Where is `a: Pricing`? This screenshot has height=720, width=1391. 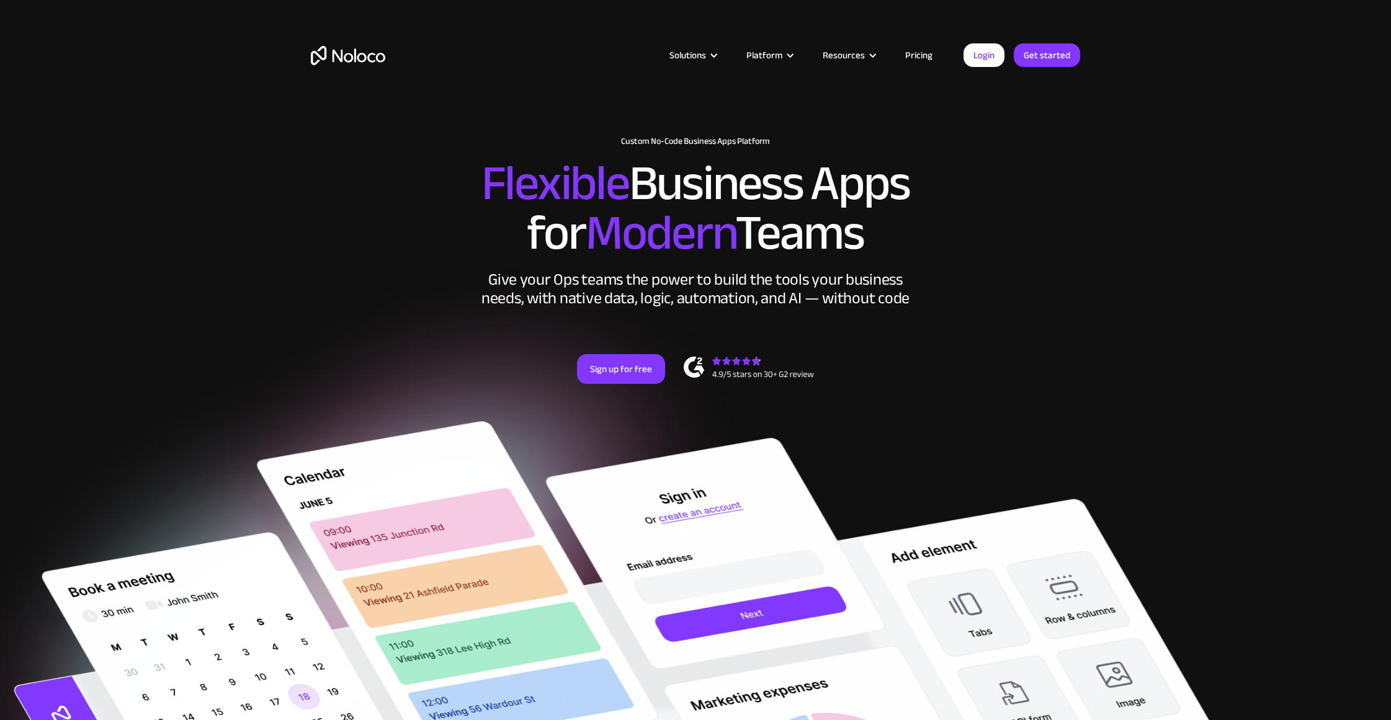
a: Pricing is located at coordinates (919, 55).